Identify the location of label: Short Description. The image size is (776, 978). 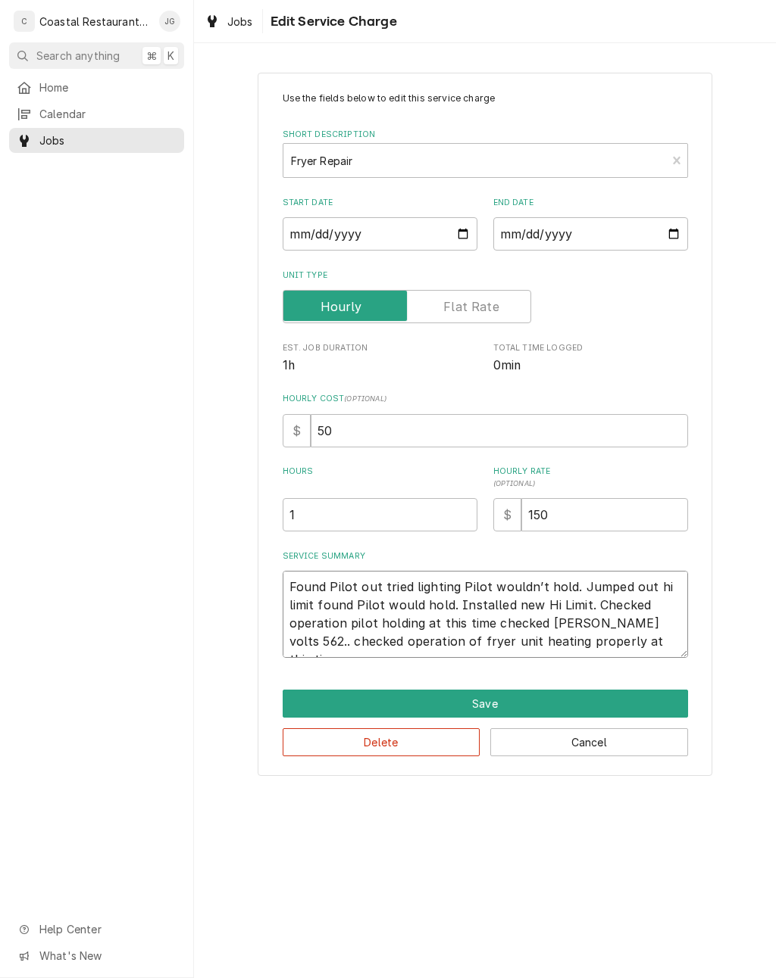
(485, 135).